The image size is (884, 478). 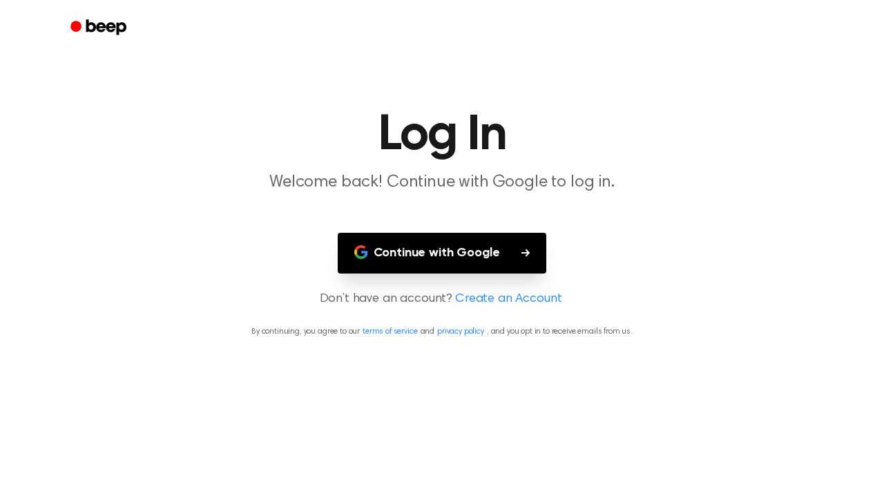 I want to click on a: Create an Account, so click(x=508, y=299).